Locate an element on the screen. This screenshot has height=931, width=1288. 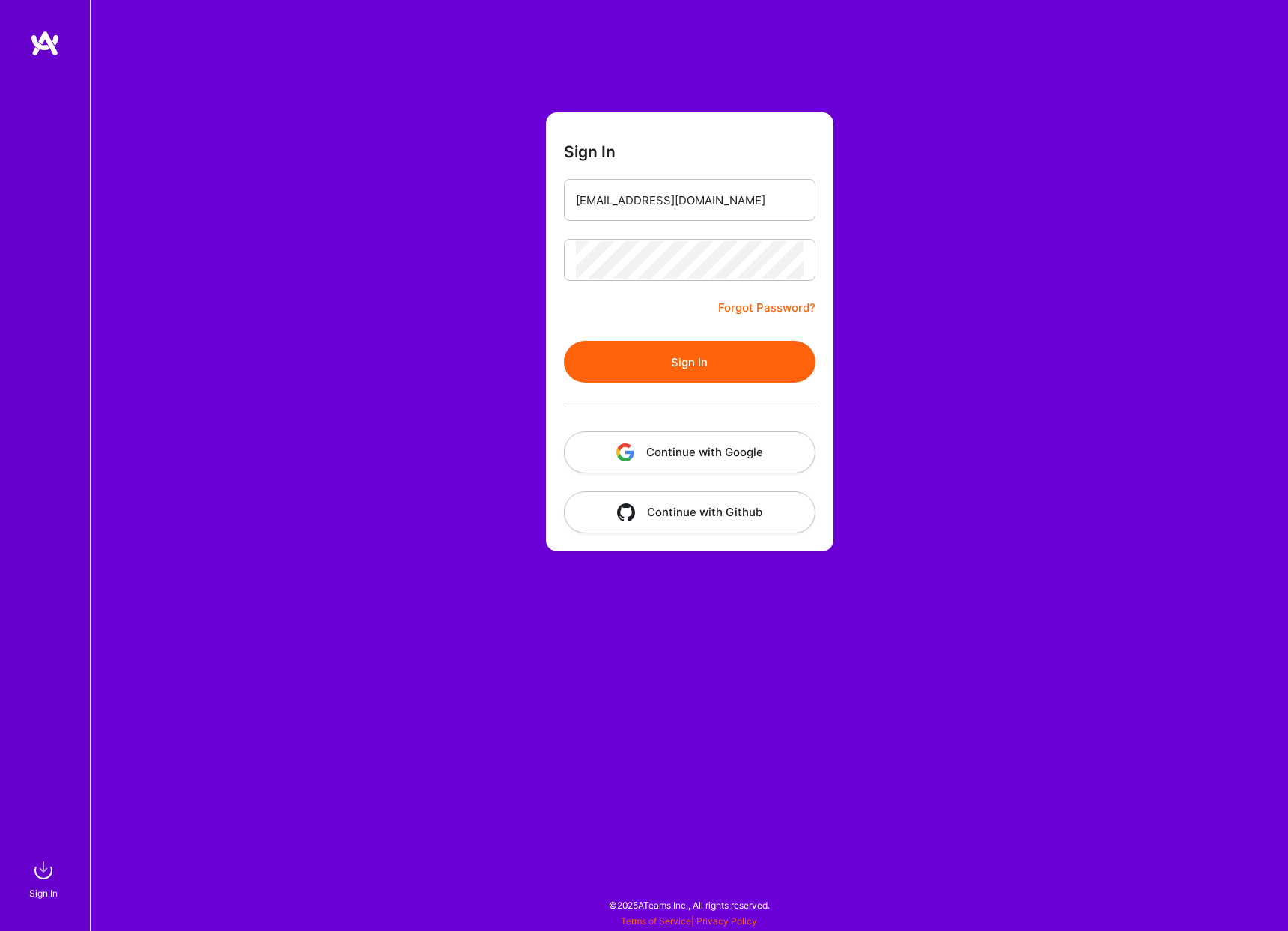
div: Sign In is located at coordinates (44, 893).